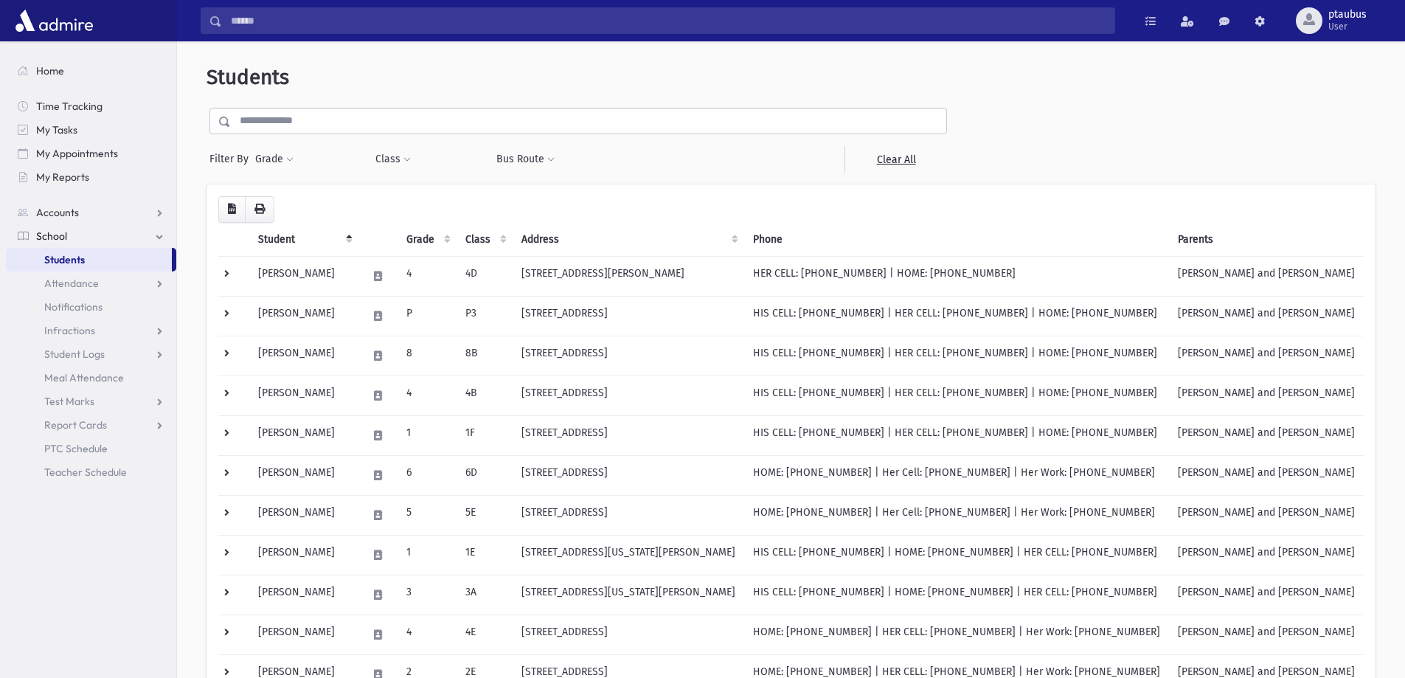 Image resolution: width=1405 pixels, height=678 pixels. Describe the element at coordinates (260, 209) in the screenshot. I see `button: Print` at that location.